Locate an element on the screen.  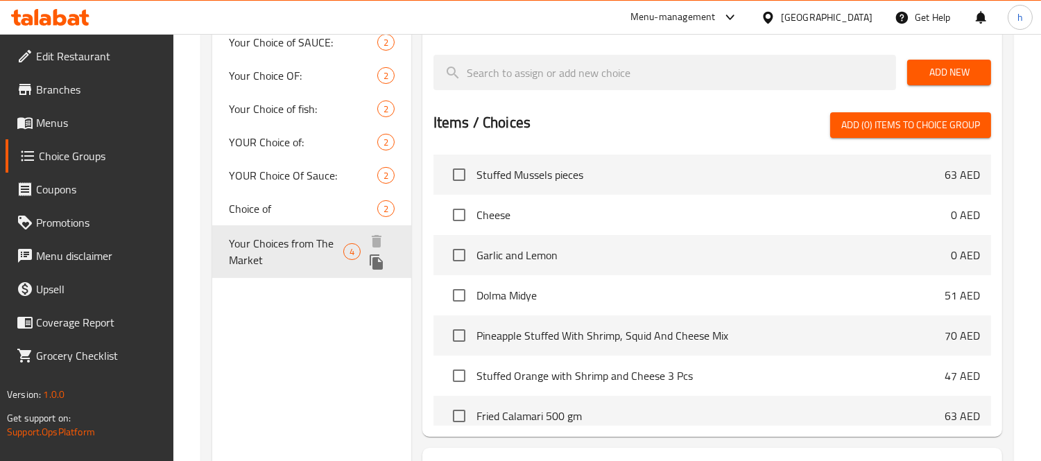
button: delete is located at coordinates (377, 241).